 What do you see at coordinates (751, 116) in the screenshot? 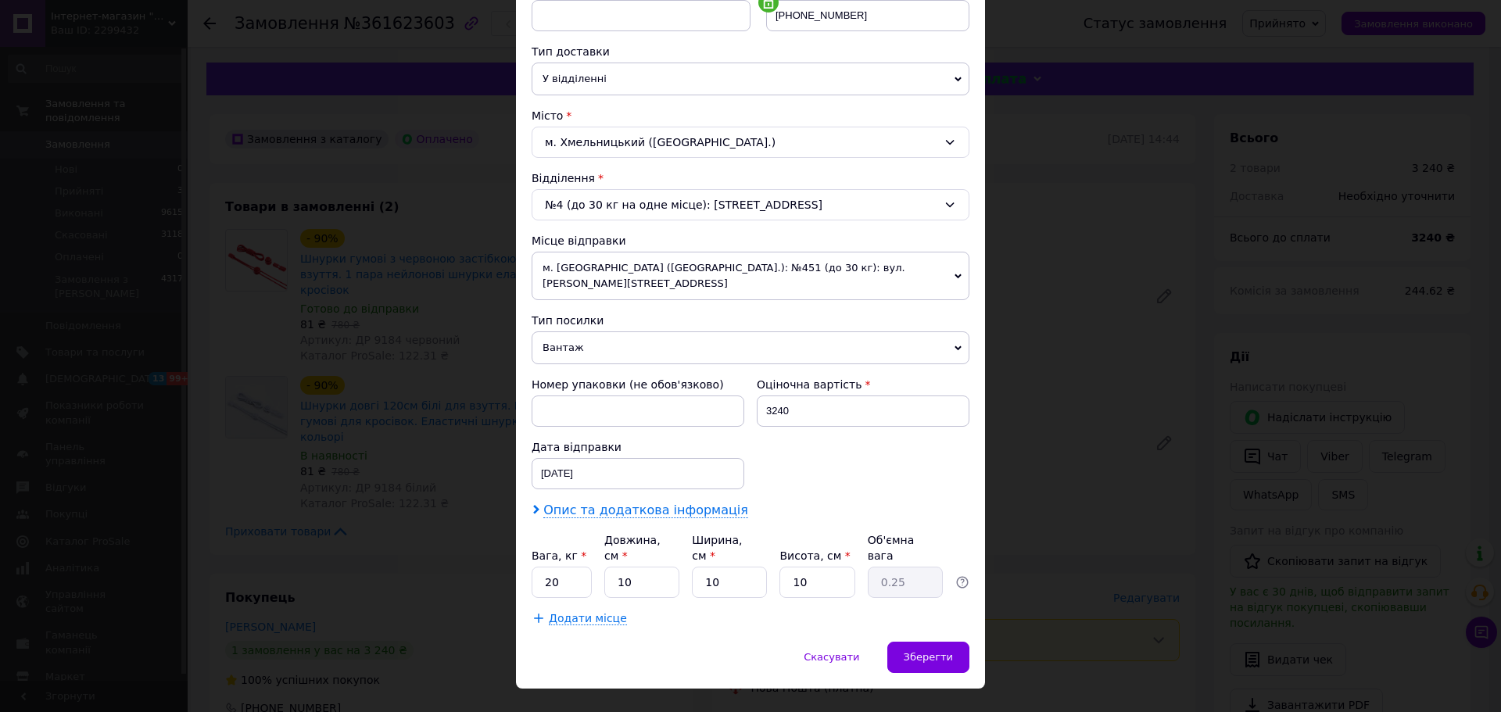
I see `div: Місто` at bounding box center [751, 116].